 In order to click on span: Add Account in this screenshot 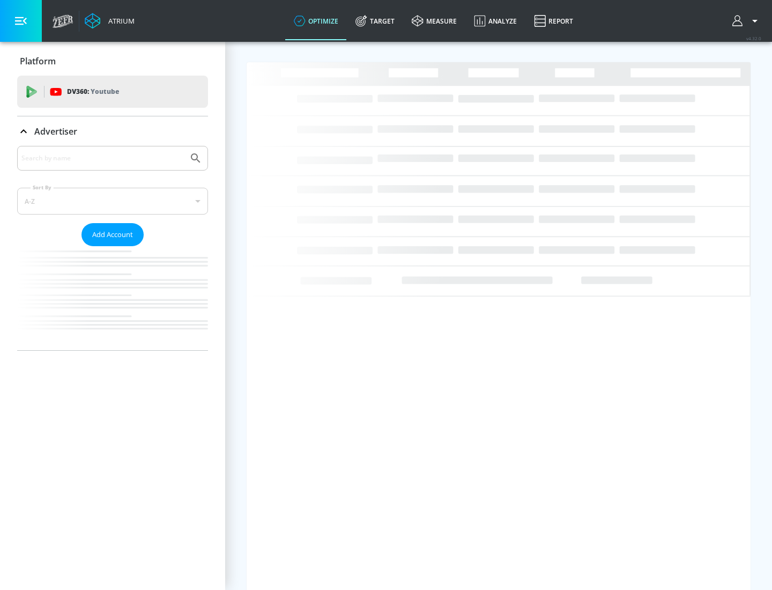, I will do `click(113, 234)`.